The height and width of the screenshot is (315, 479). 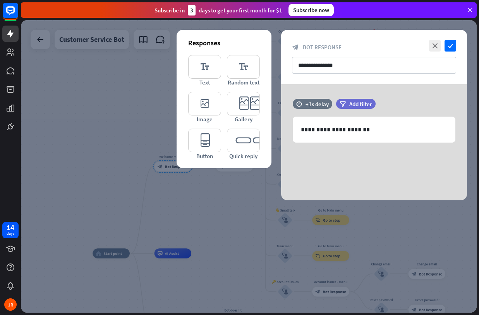 I want to click on div: Subscribe now, so click(x=311, y=10).